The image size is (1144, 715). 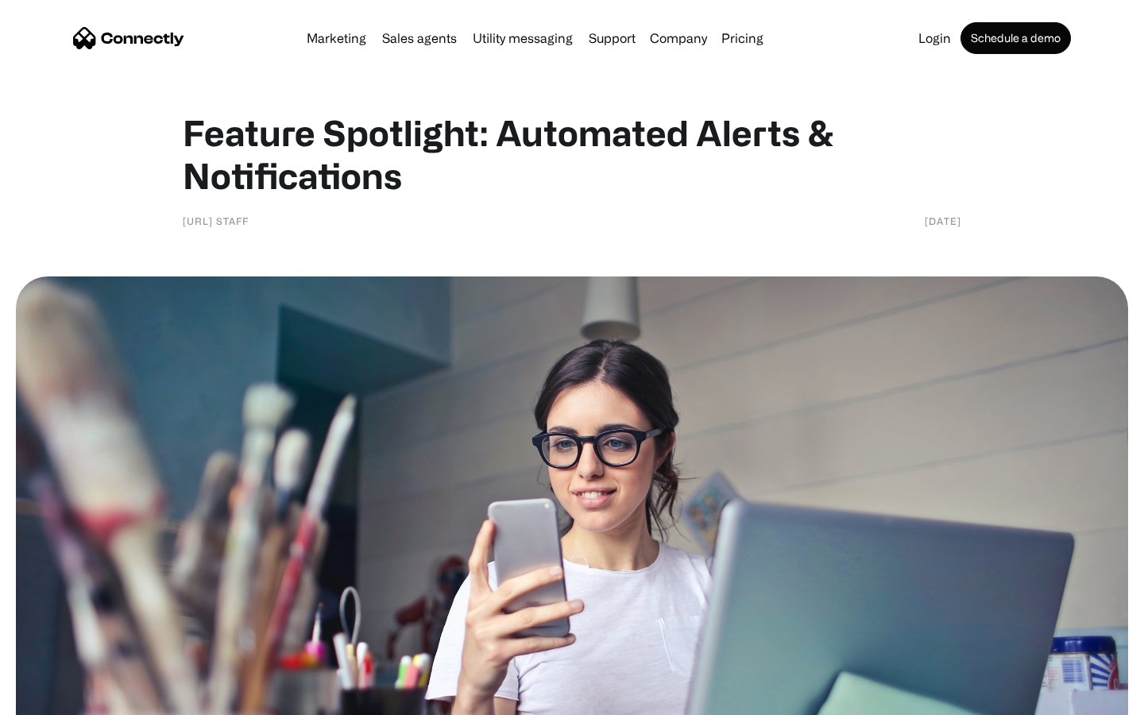 What do you see at coordinates (679, 38) in the screenshot?
I see `div: Company` at bounding box center [679, 38].